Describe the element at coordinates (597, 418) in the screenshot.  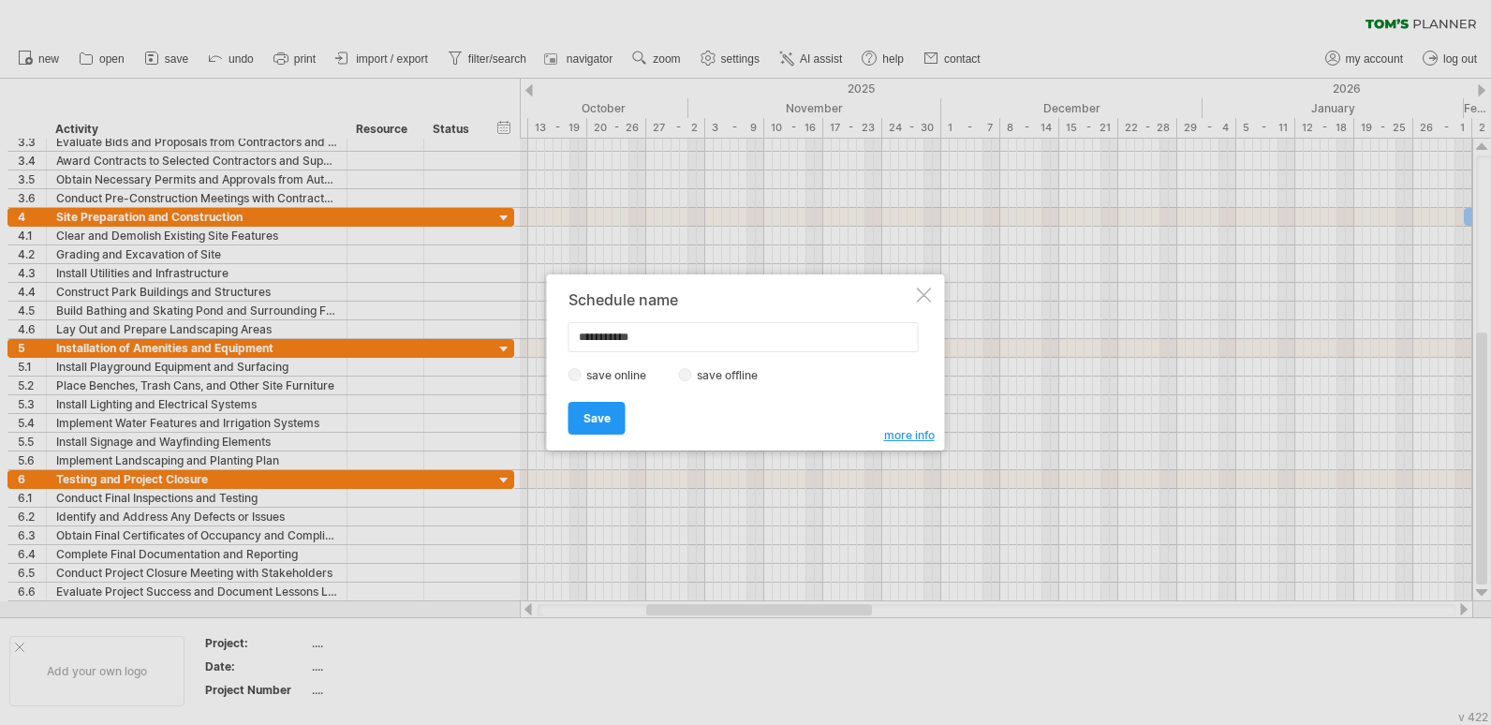
I see `a: Save` at that location.